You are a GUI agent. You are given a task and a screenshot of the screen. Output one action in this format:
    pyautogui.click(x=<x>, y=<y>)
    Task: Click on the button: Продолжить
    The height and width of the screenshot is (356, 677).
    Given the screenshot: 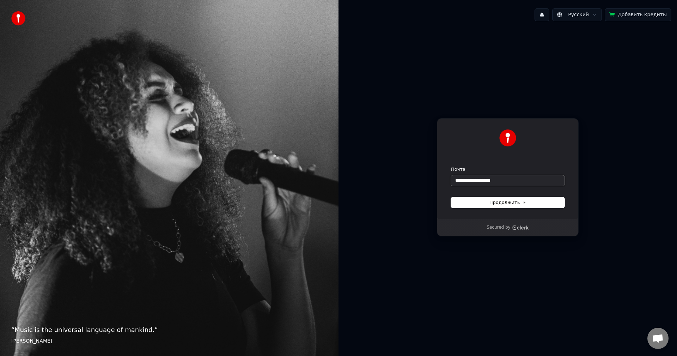 What is the action you would take?
    pyautogui.click(x=507, y=202)
    